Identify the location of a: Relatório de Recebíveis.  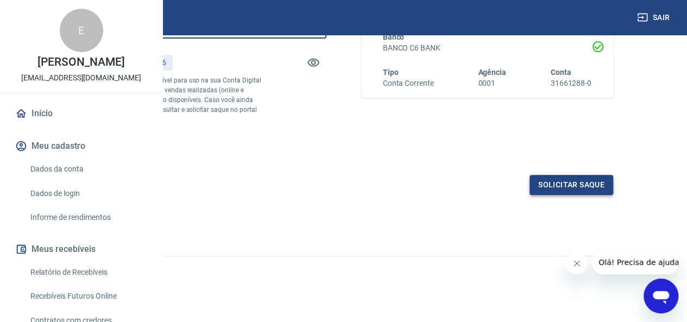
(87, 272).